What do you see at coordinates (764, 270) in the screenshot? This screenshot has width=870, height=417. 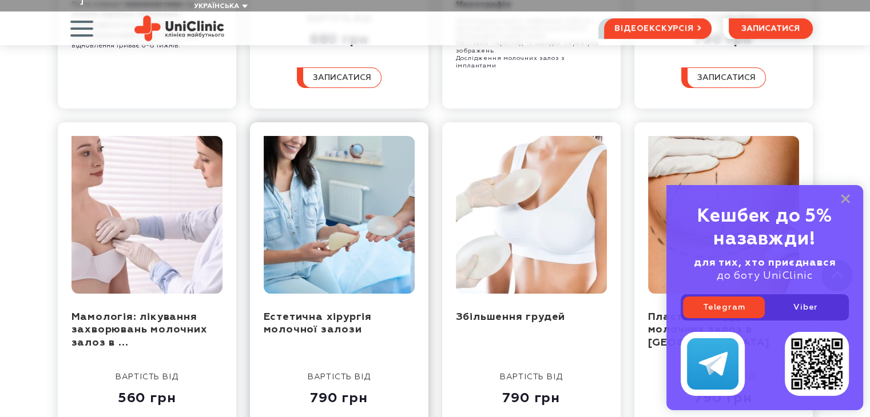 I see `div: до боту UniClinic` at bounding box center [764, 270].